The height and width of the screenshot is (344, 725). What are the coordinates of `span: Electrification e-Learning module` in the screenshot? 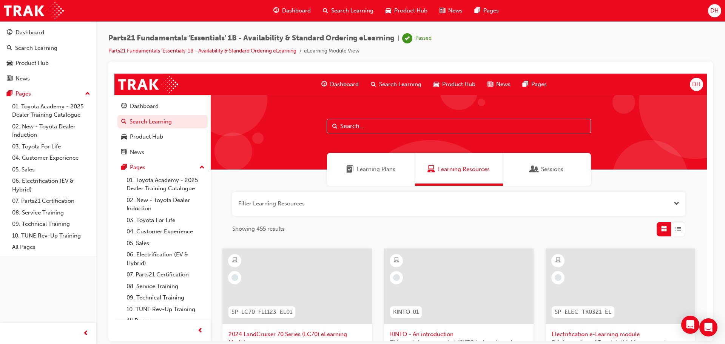 It's located at (506, 261).